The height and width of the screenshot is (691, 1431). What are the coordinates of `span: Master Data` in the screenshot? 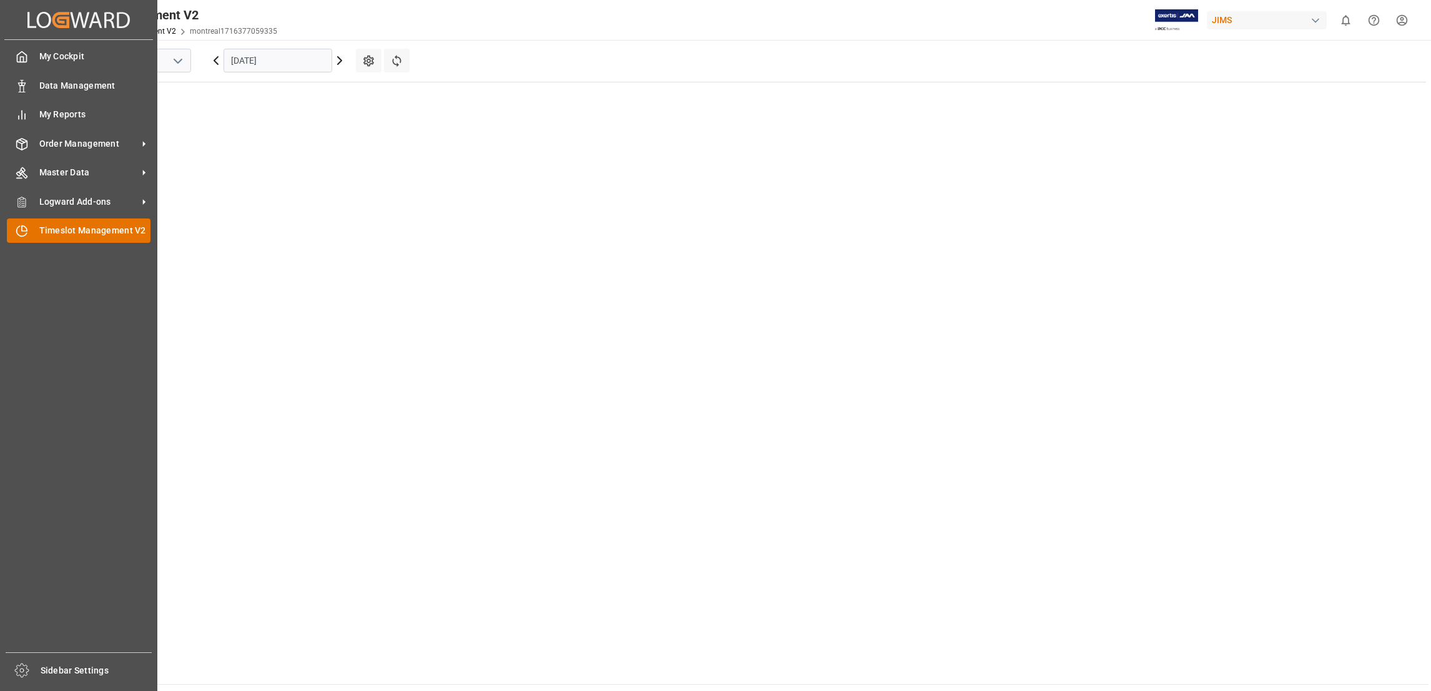 It's located at (89, 172).